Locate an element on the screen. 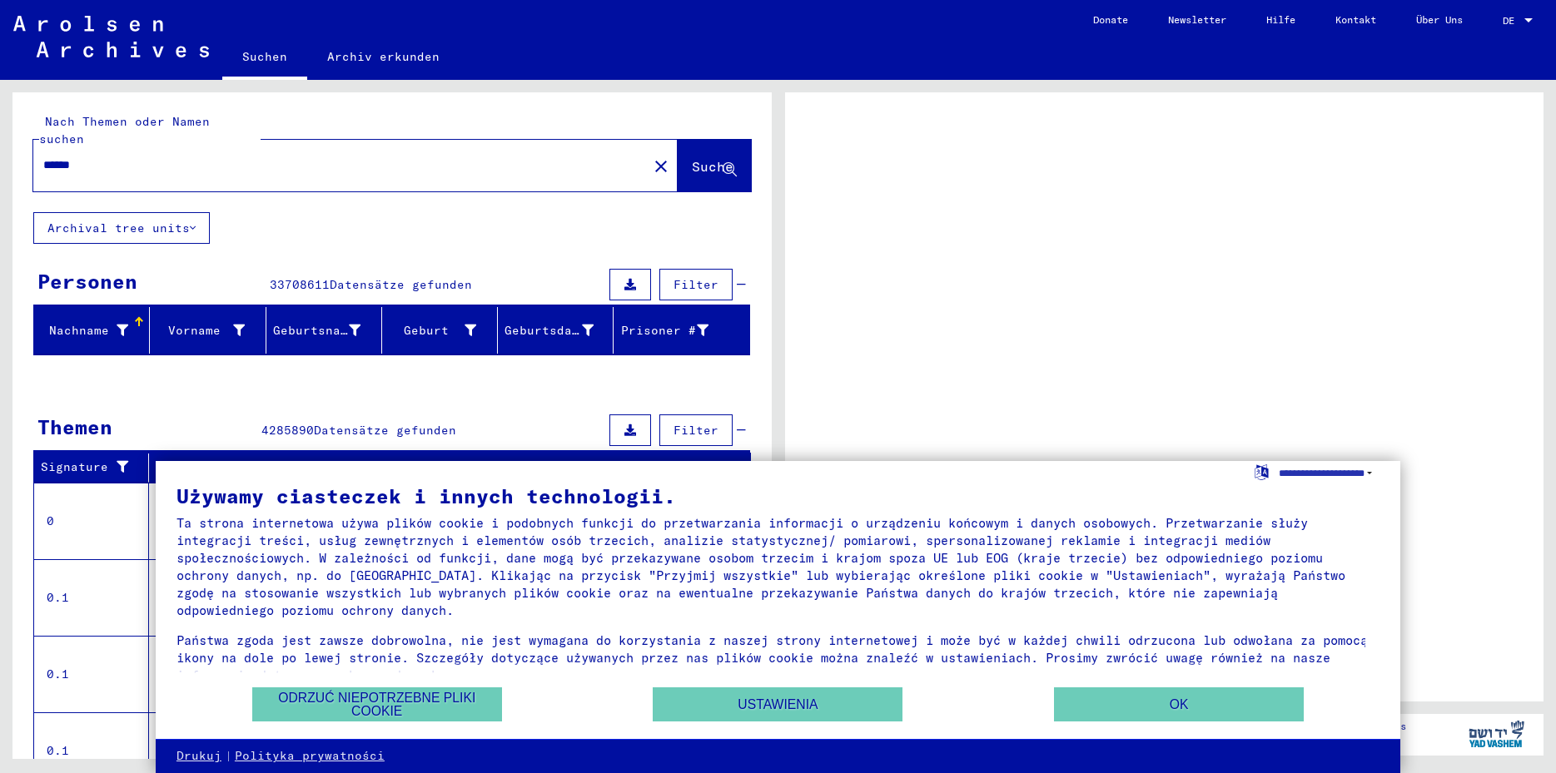  a: Drukuj is located at coordinates (199, 757).